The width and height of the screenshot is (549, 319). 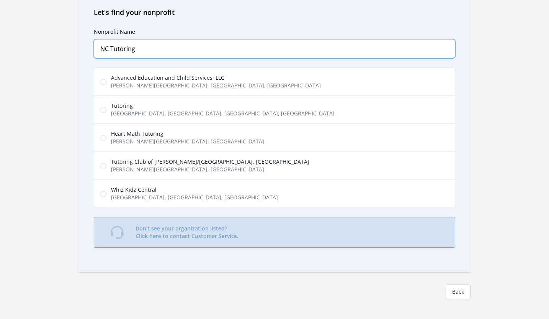 I want to click on span: Advanced Education and Child Services, LLC, so click(x=216, y=78).